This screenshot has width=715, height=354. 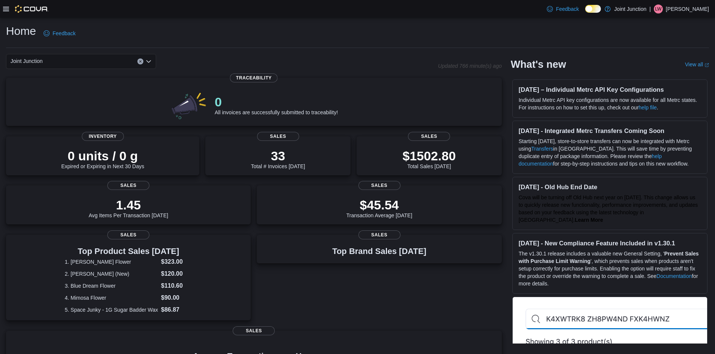 What do you see at coordinates (630, 9) in the screenshot?
I see `p: Joint Junction` at bounding box center [630, 9].